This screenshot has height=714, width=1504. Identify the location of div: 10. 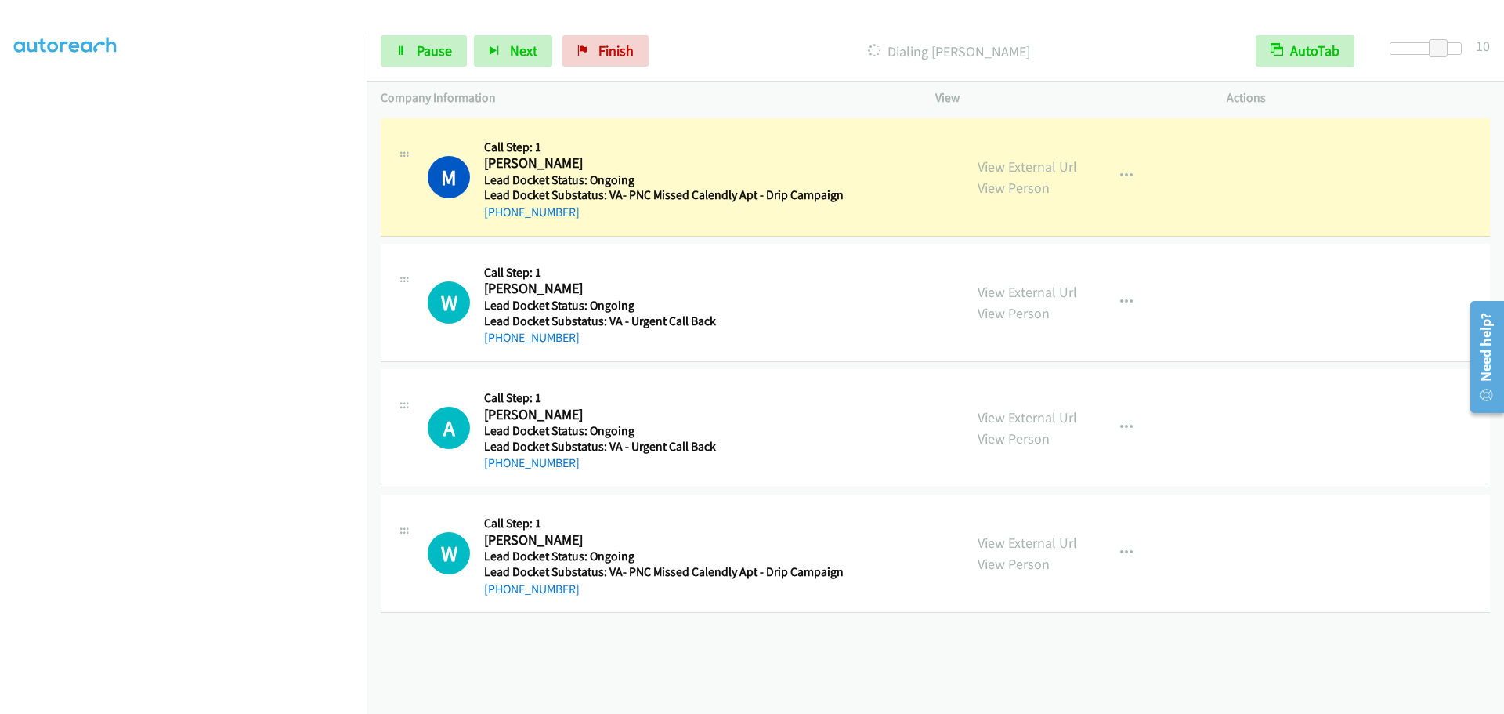
(1483, 45).